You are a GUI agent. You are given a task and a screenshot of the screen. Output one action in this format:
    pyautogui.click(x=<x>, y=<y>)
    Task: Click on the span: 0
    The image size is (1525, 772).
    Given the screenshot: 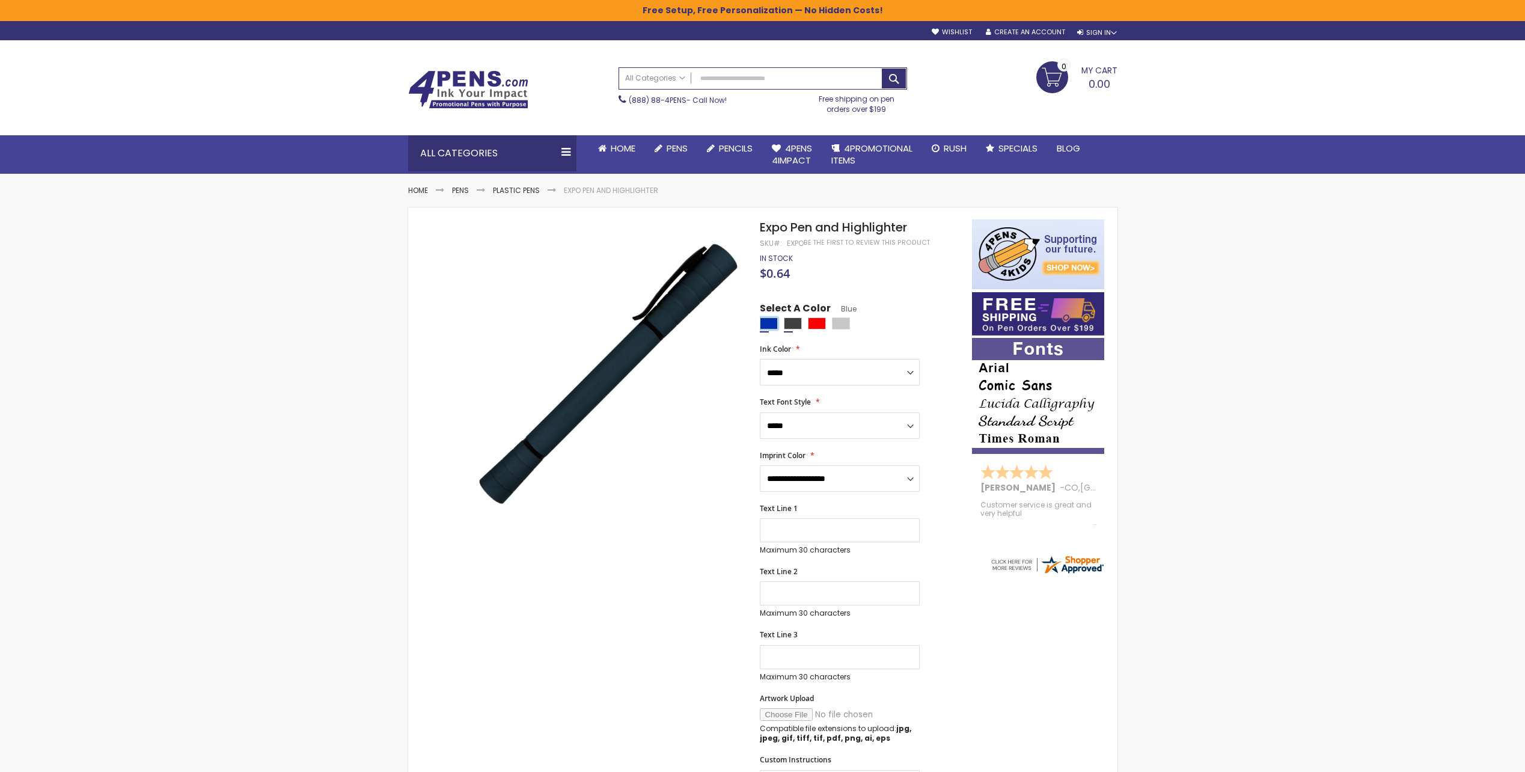 What is the action you would take?
    pyautogui.click(x=1064, y=66)
    